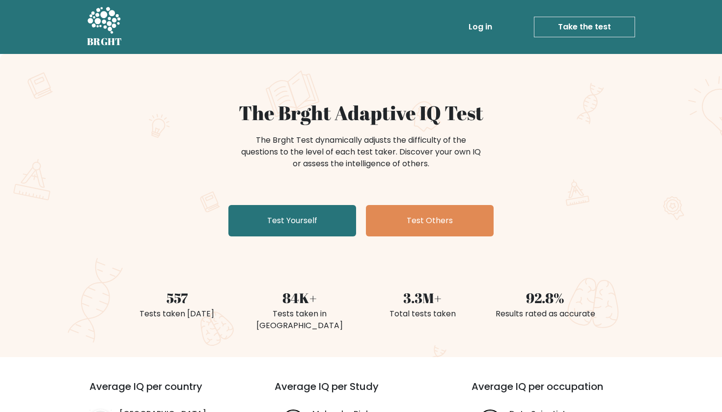  I want to click on a: Take the test, so click(584, 27).